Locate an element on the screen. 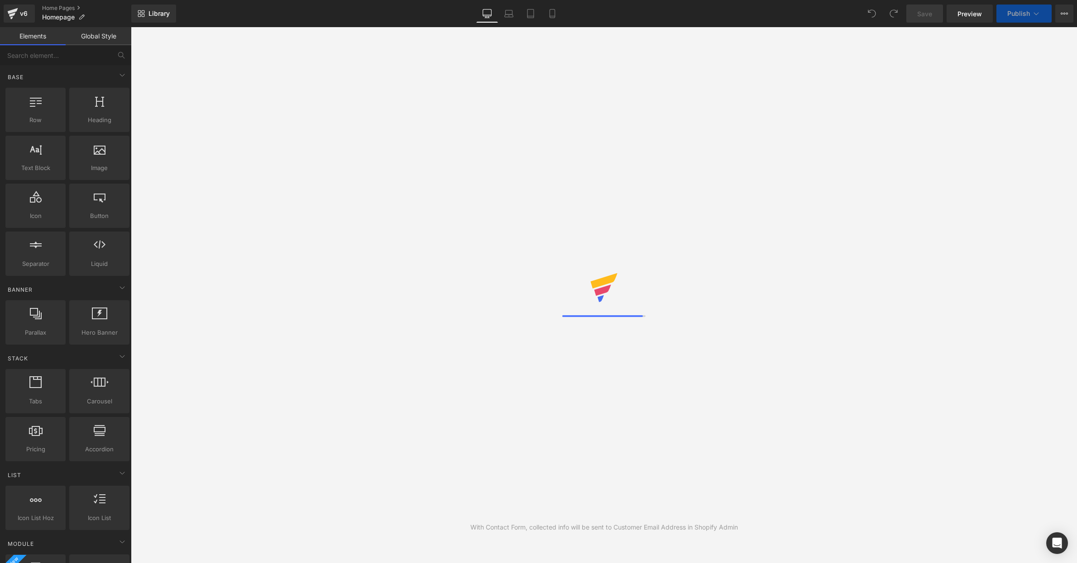  a: Tablet is located at coordinates (530, 14).